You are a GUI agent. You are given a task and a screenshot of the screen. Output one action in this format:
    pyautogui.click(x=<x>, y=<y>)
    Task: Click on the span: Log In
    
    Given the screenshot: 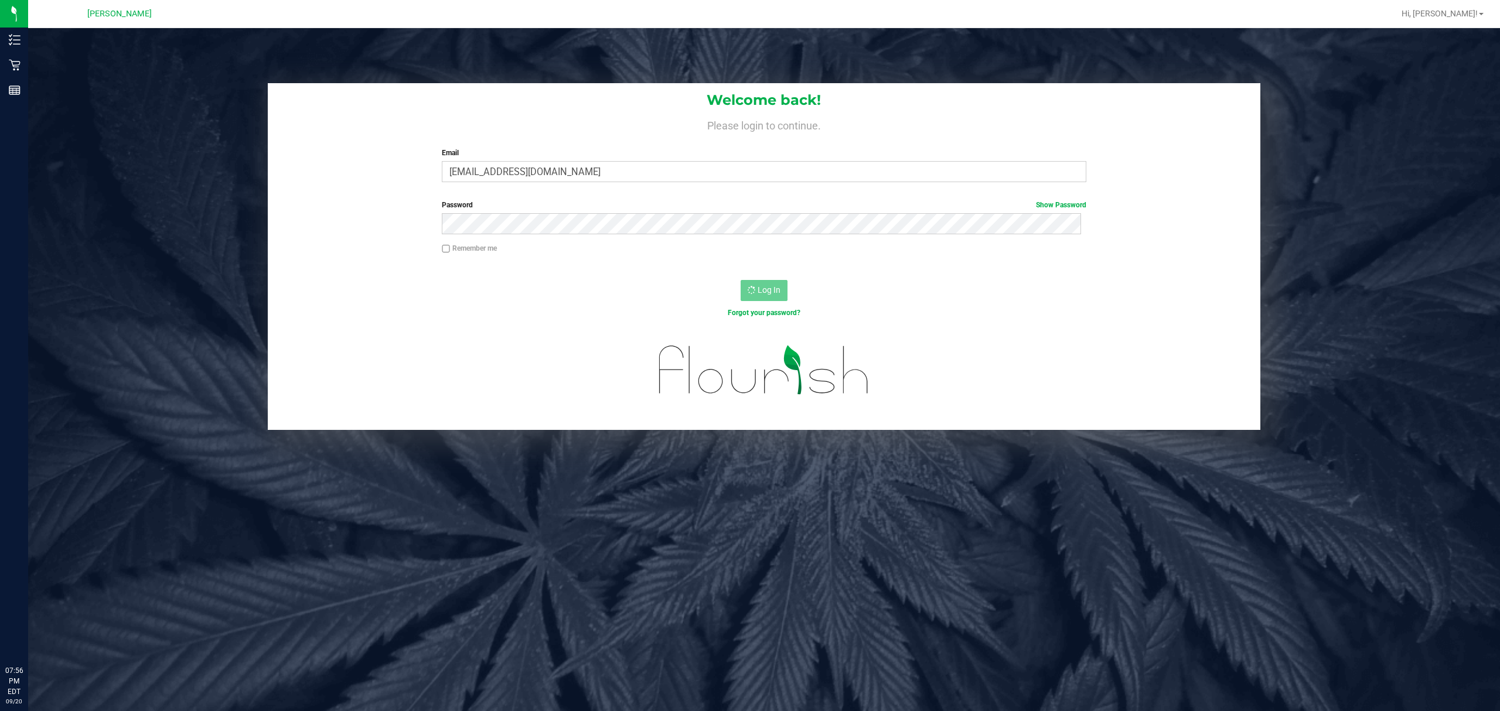 What is the action you would take?
    pyautogui.click(x=769, y=290)
    